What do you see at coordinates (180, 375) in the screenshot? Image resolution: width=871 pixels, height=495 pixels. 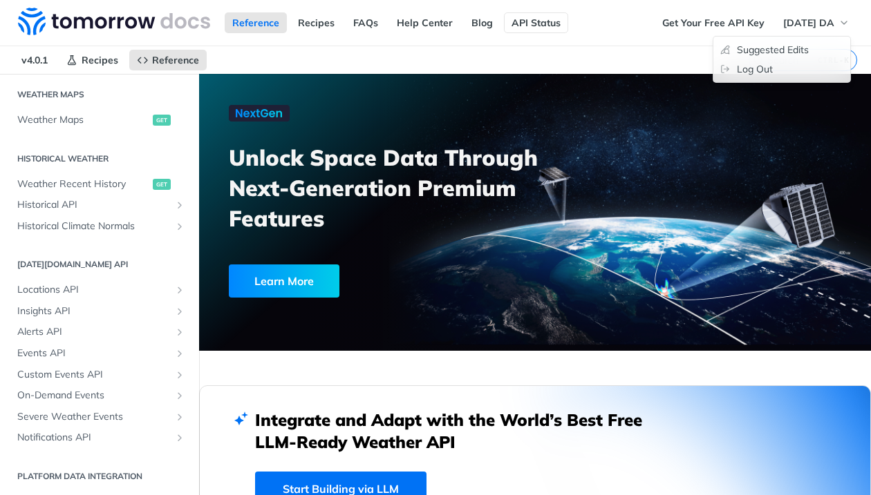 I see `button: Show subpages for Custom Events API` at bounding box center [180, 375].